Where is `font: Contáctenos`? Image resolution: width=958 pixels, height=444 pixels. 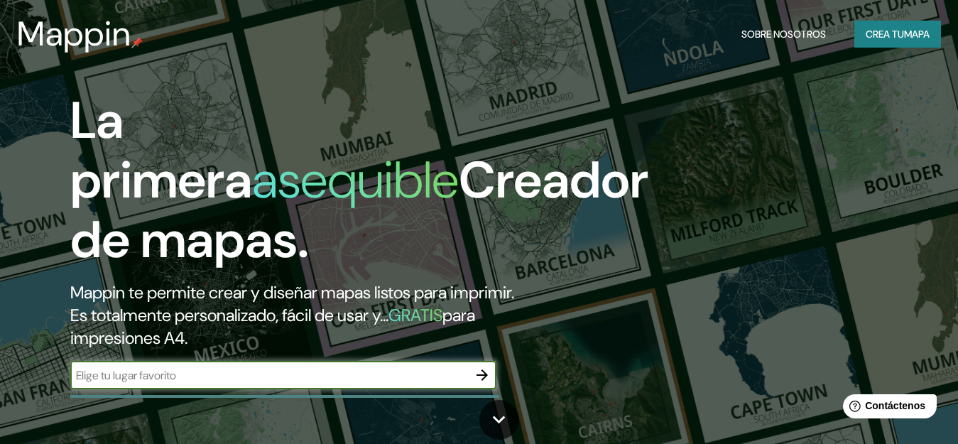
font: Contáctenos is located at coordinates (63, 17).